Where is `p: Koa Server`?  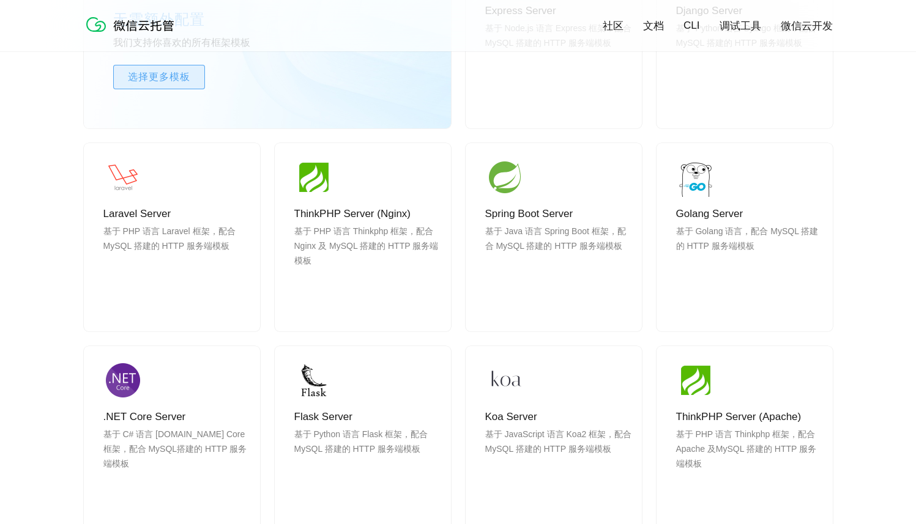 p: Koa Server is located at coordinates (558, 417).